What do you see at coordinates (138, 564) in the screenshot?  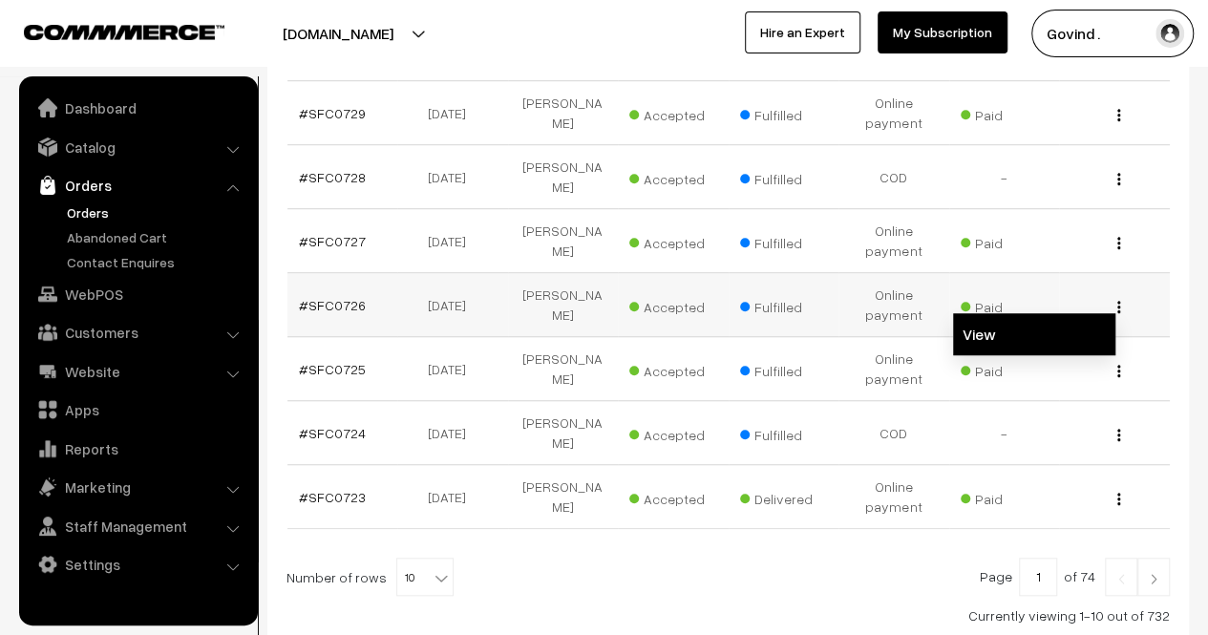 I see `a: Settings` at bounding box center [138, 564].